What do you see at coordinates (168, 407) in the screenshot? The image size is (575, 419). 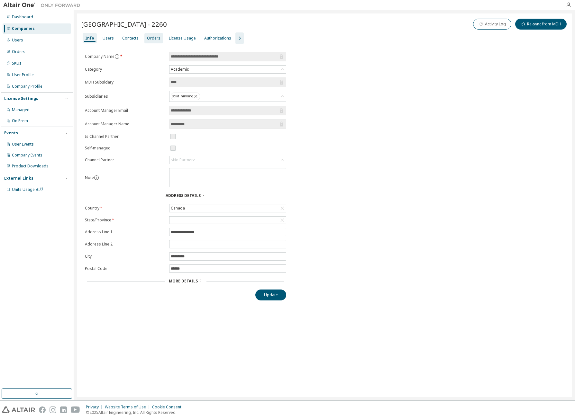 I see `div: Cookie Consent` at bounding box center [168, 407].